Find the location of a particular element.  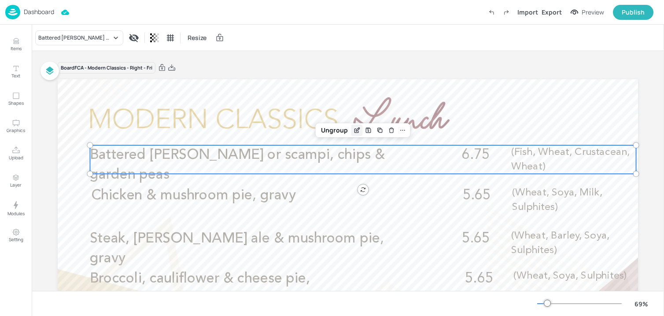

div: Ungroup is located at coordinates (334, 130).